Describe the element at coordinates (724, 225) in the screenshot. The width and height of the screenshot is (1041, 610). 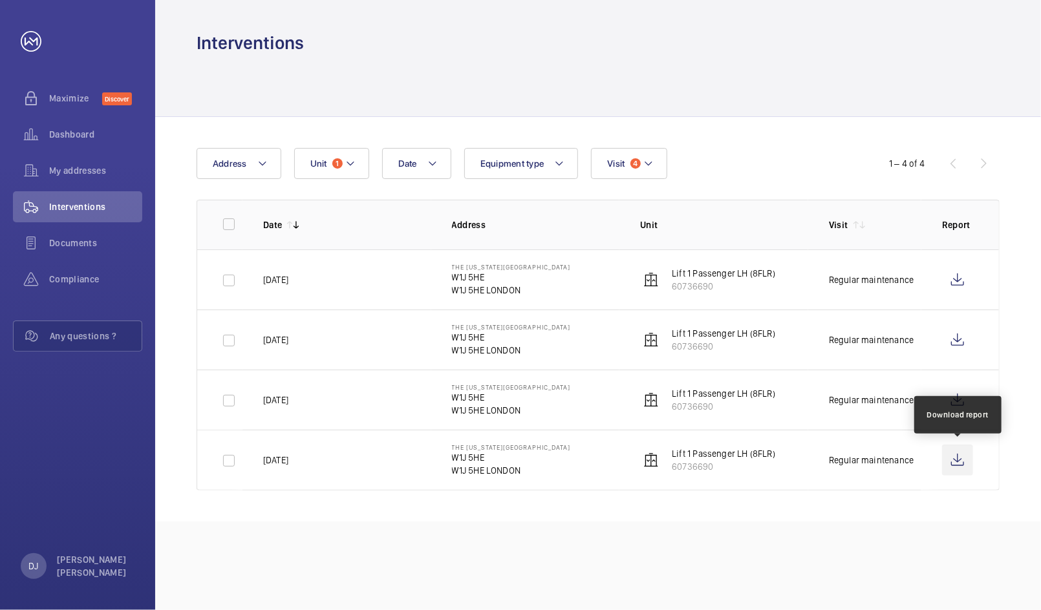
I see `p: Unit` at that location.